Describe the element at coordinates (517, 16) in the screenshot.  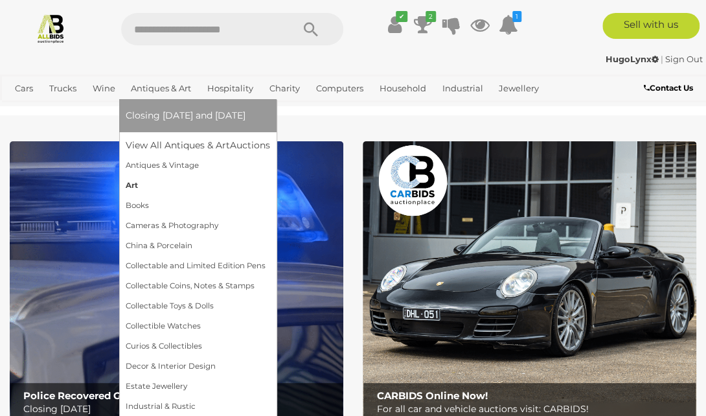
I see `i: 1` at that location.